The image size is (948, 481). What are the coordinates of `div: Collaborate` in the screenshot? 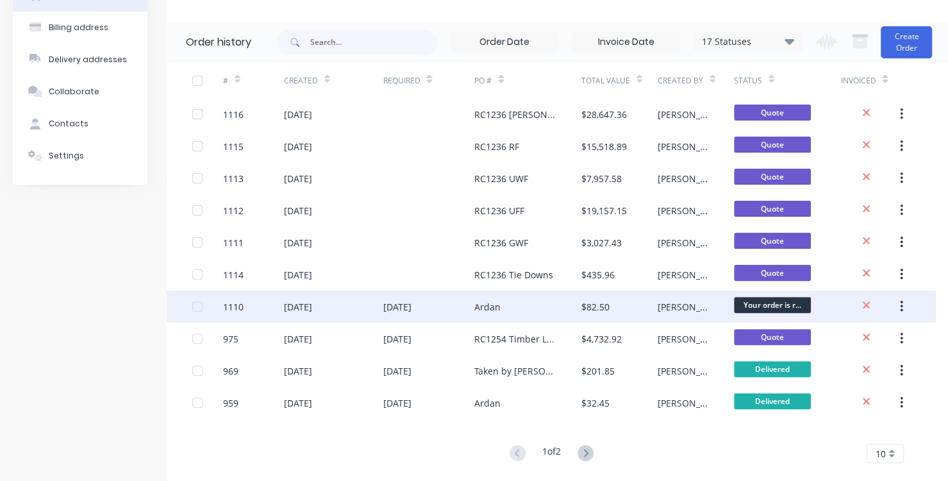 It's located at (74, 92).